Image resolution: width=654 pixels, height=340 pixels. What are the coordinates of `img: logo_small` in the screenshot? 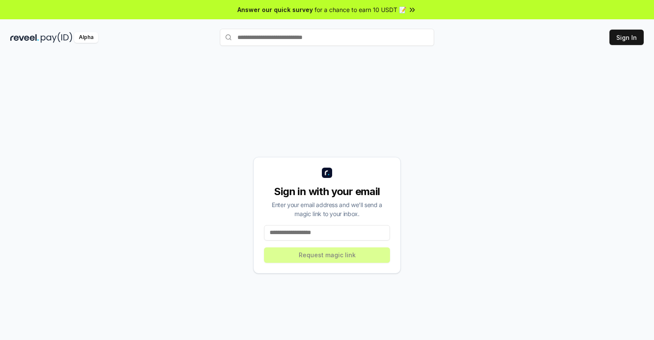 It's located at (327, 173).